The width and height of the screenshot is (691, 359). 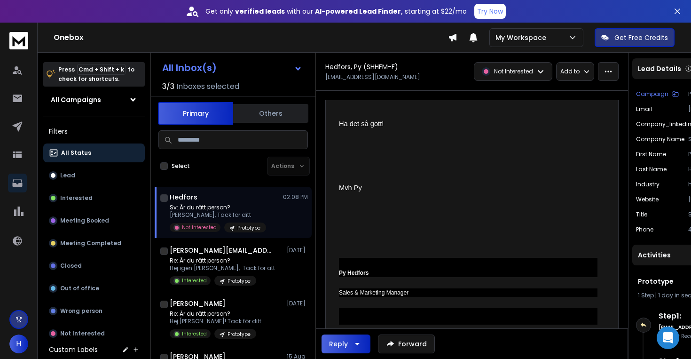 I want to click on h3: Inboxes selected, so click(x=208, y=86).